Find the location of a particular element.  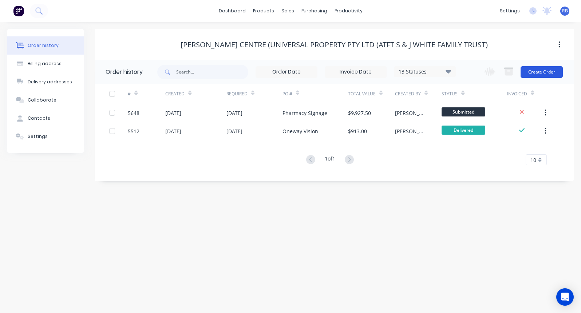

div: 5648 is located at coordinates (134, 113).